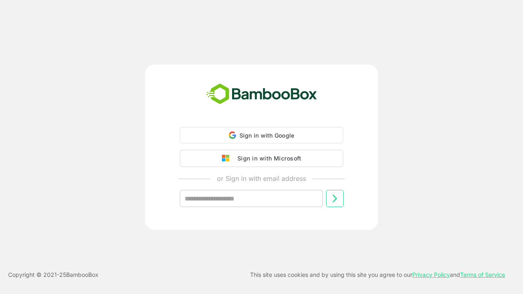  I want to click on div: Sign in with Google, so click(261, 135).